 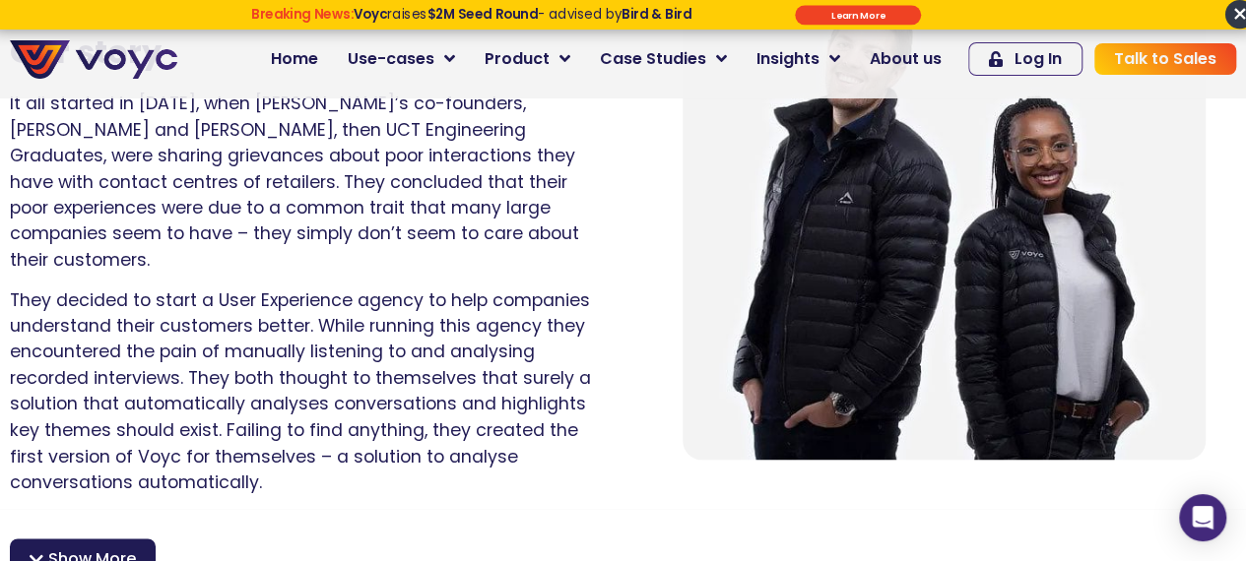 I want to click on a: Insights, so click(x=798, y=59).